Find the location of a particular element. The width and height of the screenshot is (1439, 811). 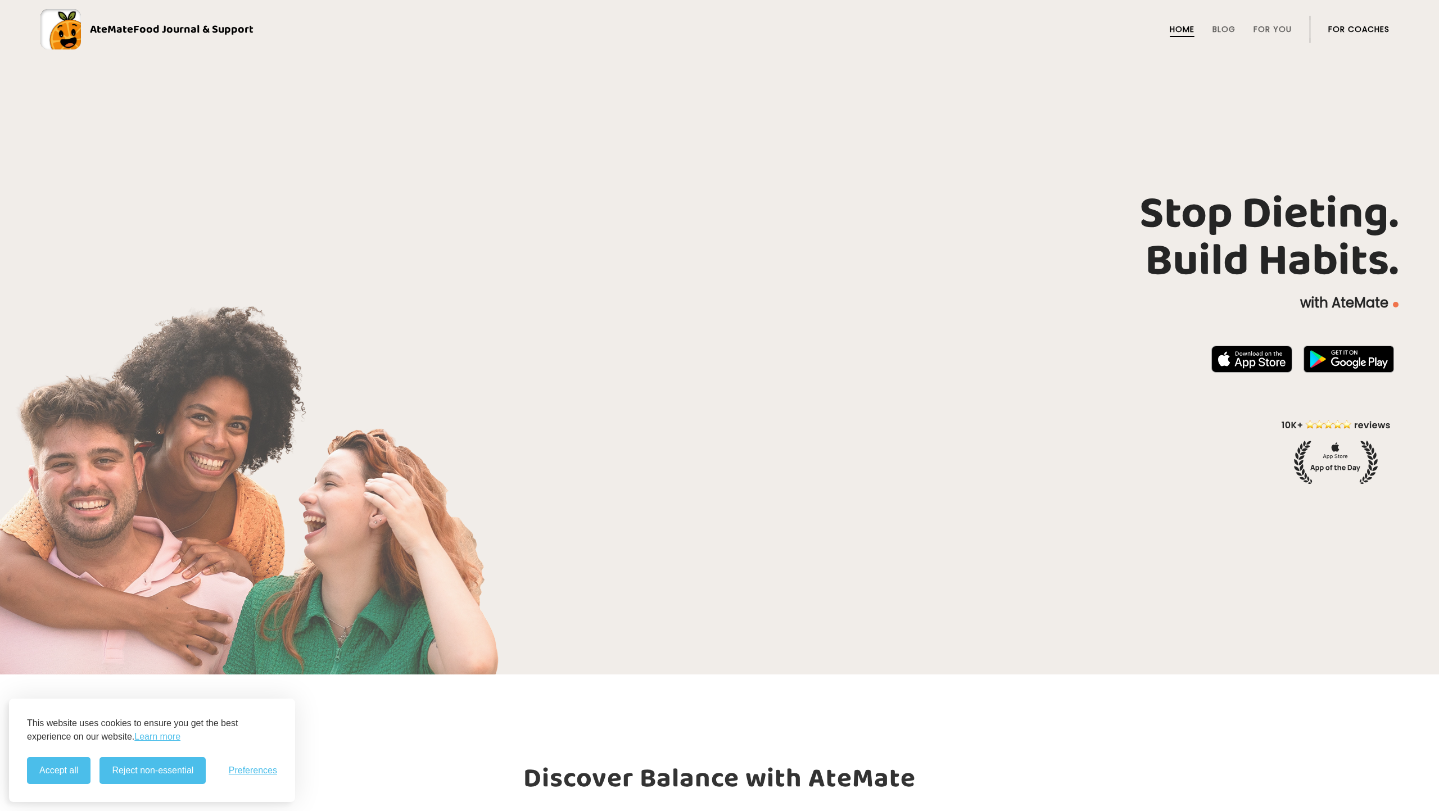

button: Toggle preferences is located at coordinates (253, 770).